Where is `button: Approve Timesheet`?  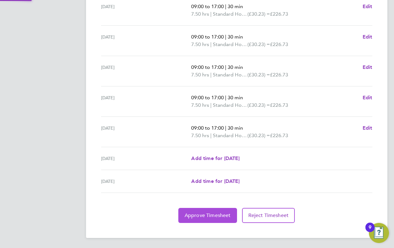
button: Approve Timesheet is located at coordinates (207, 216).